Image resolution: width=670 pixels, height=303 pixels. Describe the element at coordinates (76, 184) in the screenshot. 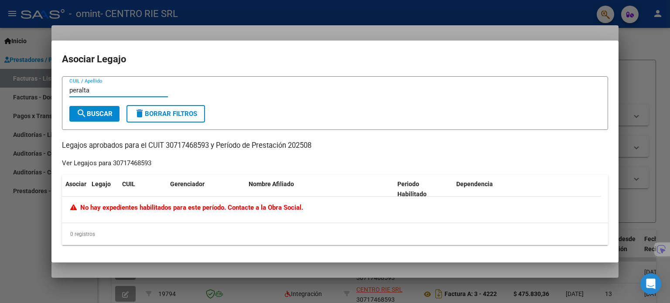

I see `span: Asociar` at that location.